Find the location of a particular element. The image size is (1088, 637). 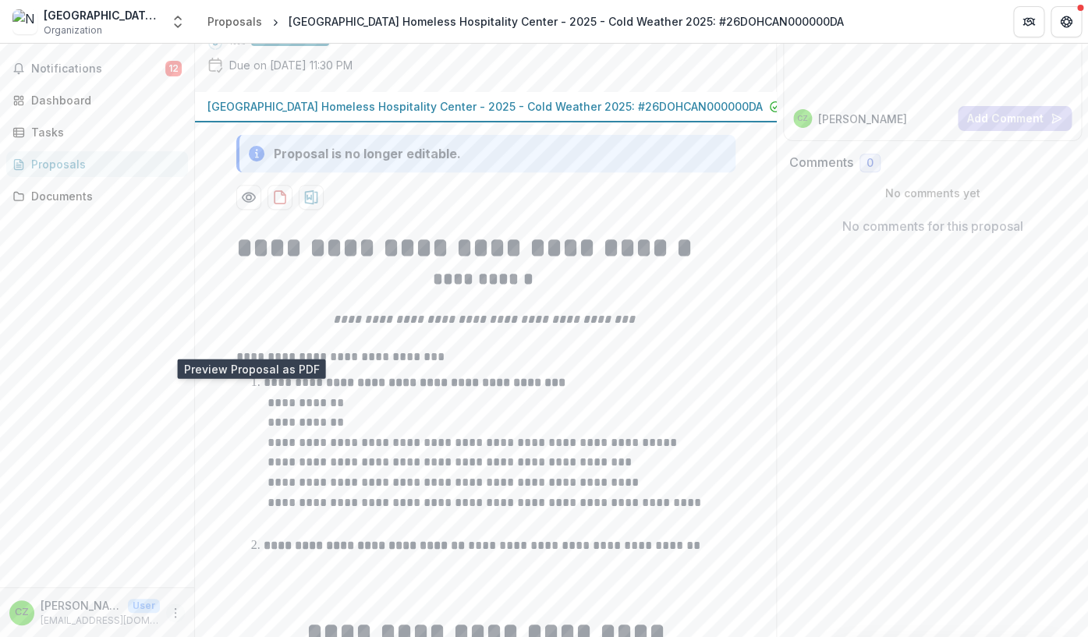

img: New London Homeless Hospitality Center is located at coordinates (25, 22).